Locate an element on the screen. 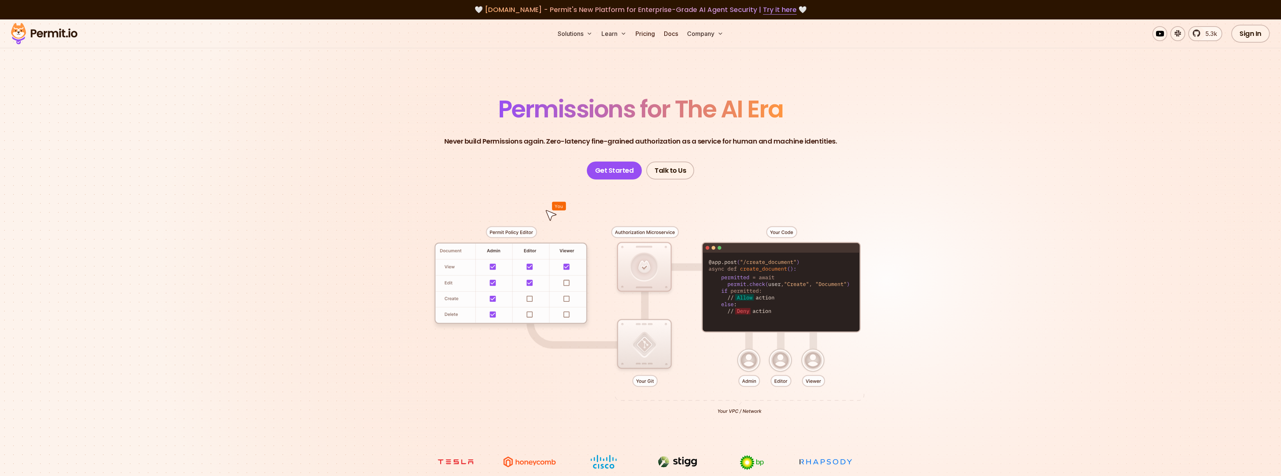 The image size is (1281, 476). a: Docs is located at coordinates (671, 34).